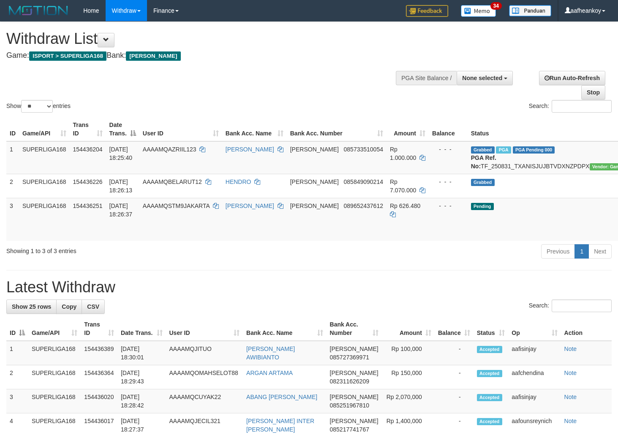 This screenshot has height=437, width=618. Describe the element at coordinates (31, 307) in the screenshot. I see `a: Show 25 rows` at that location.